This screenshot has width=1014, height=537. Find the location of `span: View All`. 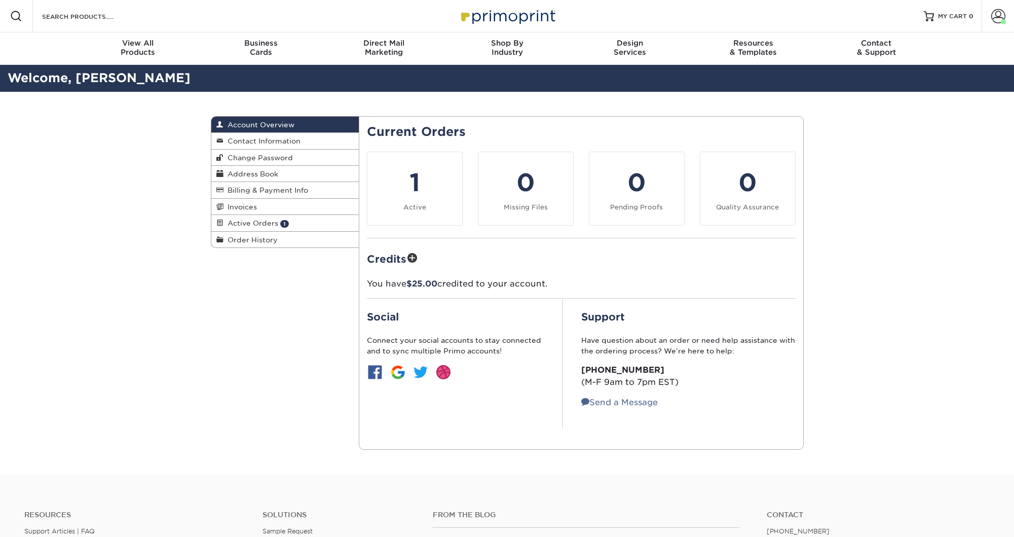

span: View All is located at coordinates (138, 43).